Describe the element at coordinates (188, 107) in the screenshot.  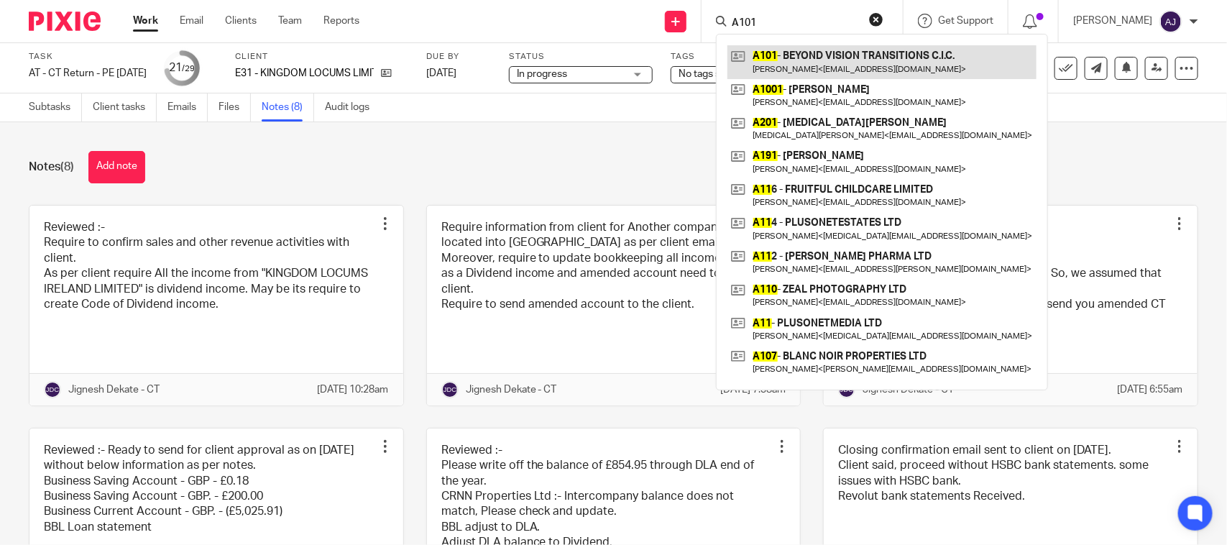
I see `a: Emails` at that location.